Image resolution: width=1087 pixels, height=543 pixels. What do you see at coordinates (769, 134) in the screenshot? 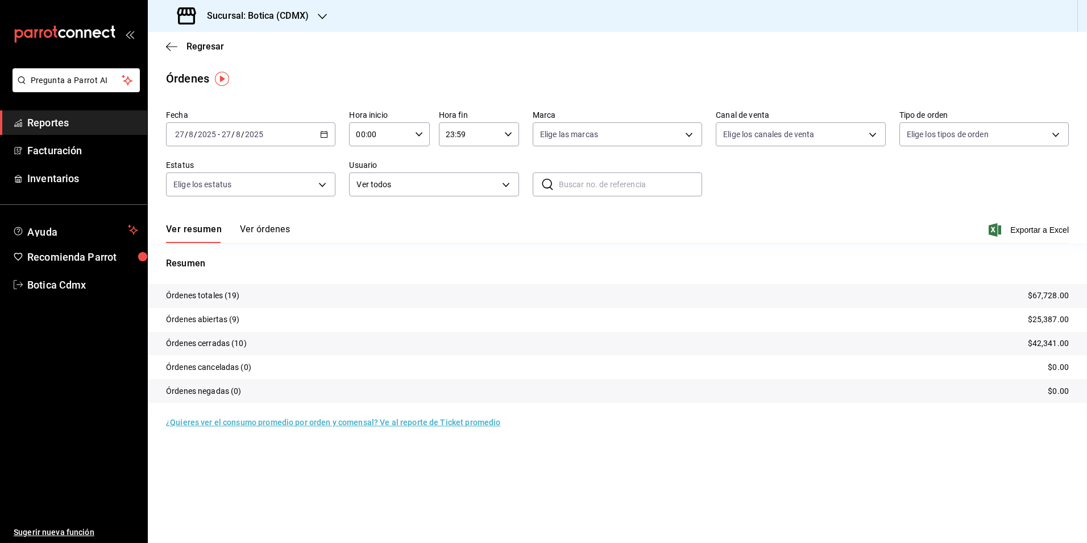
I see `span: Elige los canales de venta` at bounding box center [769, 134].